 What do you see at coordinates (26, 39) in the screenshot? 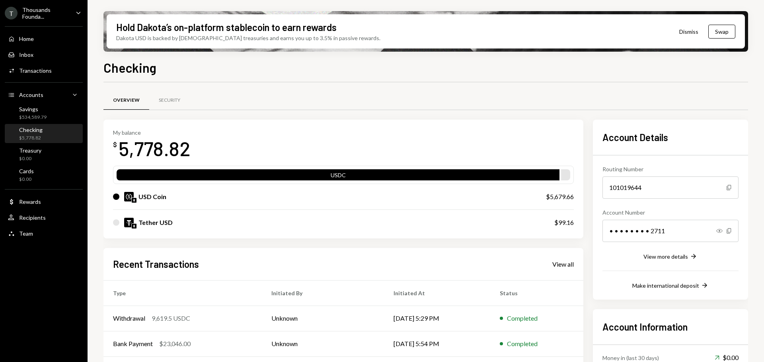
I see `div: Home` at bounding box center [26, 39].